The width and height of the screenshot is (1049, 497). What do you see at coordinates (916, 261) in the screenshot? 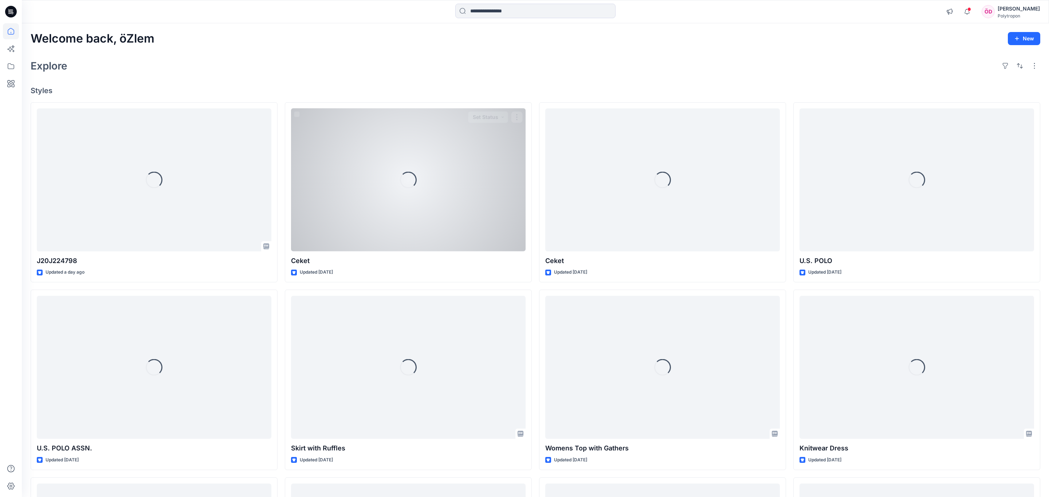
I see `p: U.S. POLO` at bounding box center [916, 261].